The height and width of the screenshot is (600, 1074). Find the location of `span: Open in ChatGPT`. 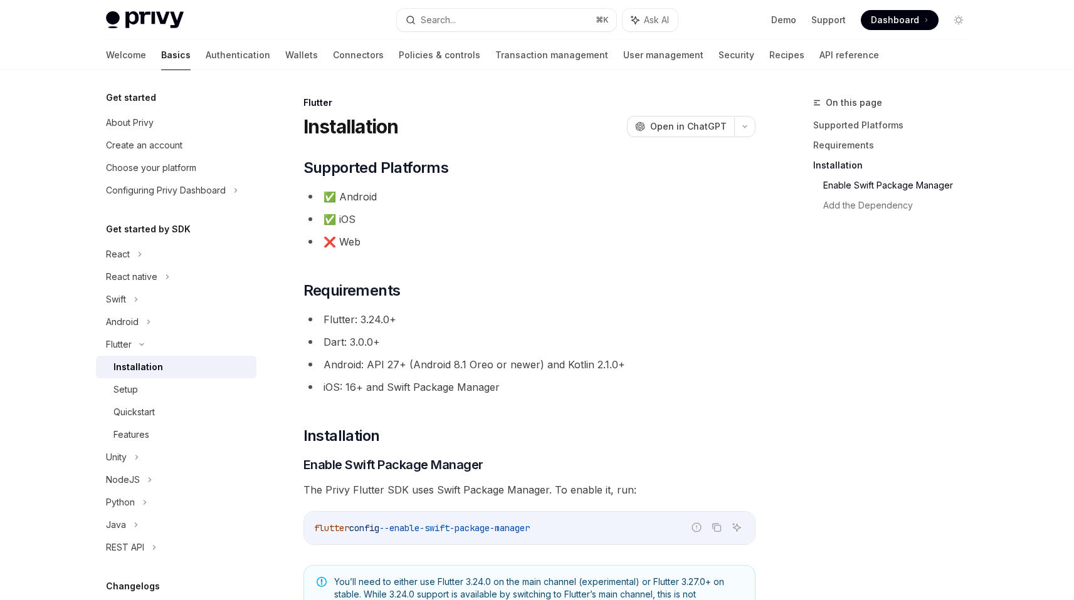

span: Open in ChatGPT is located at coordinates (688, 127).